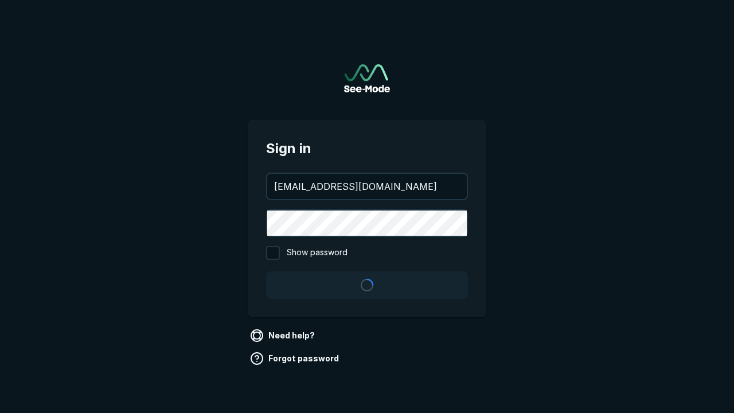 Image resolution: width=734 pixels, height=413 pixels. What do you see at coordinates (367, 78) in the screenshot?
I see `a: Go to sign in` at bounding box center [367, 78].